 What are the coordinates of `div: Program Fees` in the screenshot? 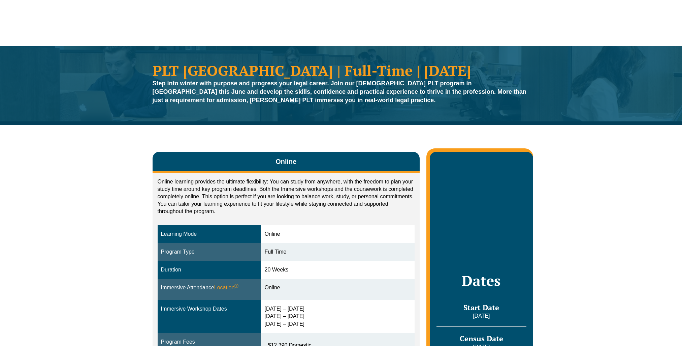 It's located at (210, 342).